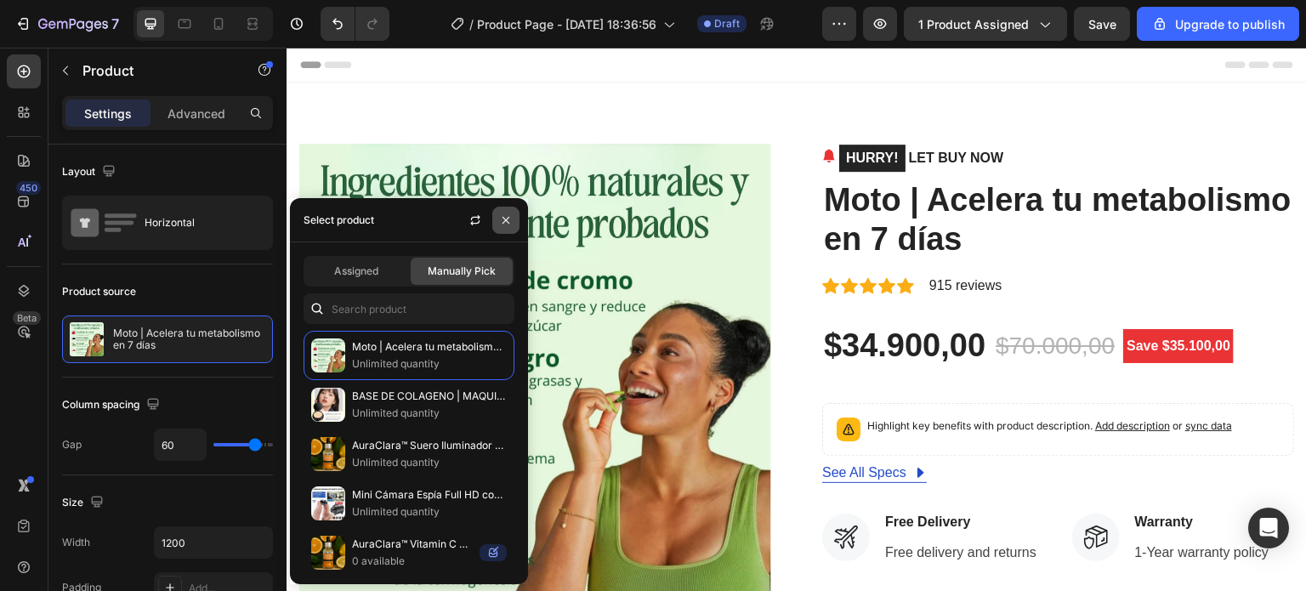 Image resolution: width=1306 pixels, height=591 pixels. I want to click on p: Mini Cámara Espía Full HD con Visión Nocturna – Discreta, Inalámbrica y Activada por Movimiento, so click(429, 495).